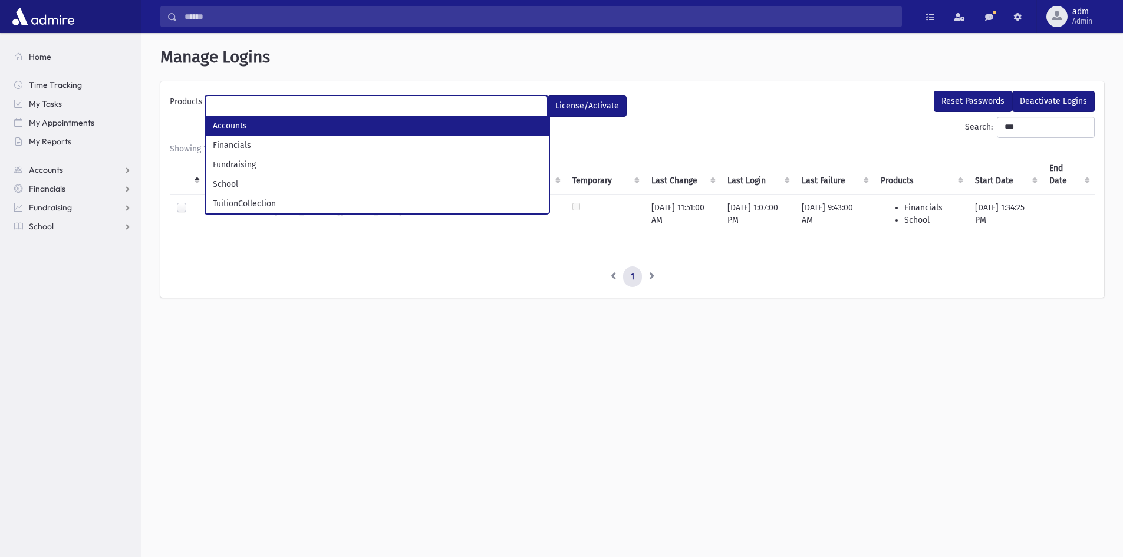 This screenshot has height=557, width=1123. Describe the element at coordinates (46, 170) in the screenshot. I see `span: Accounts` at that location.